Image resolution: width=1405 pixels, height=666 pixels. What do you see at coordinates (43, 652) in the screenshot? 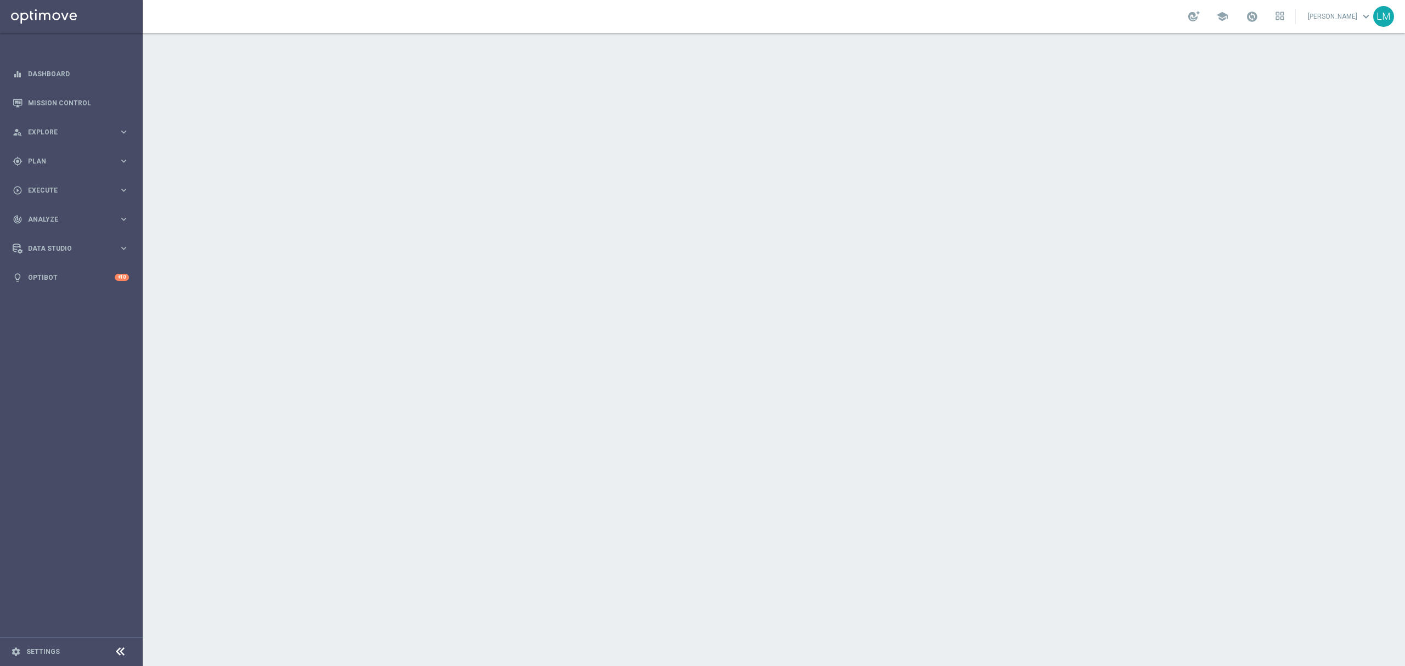
I see `a: Settings` at bounding box center [43, 652].